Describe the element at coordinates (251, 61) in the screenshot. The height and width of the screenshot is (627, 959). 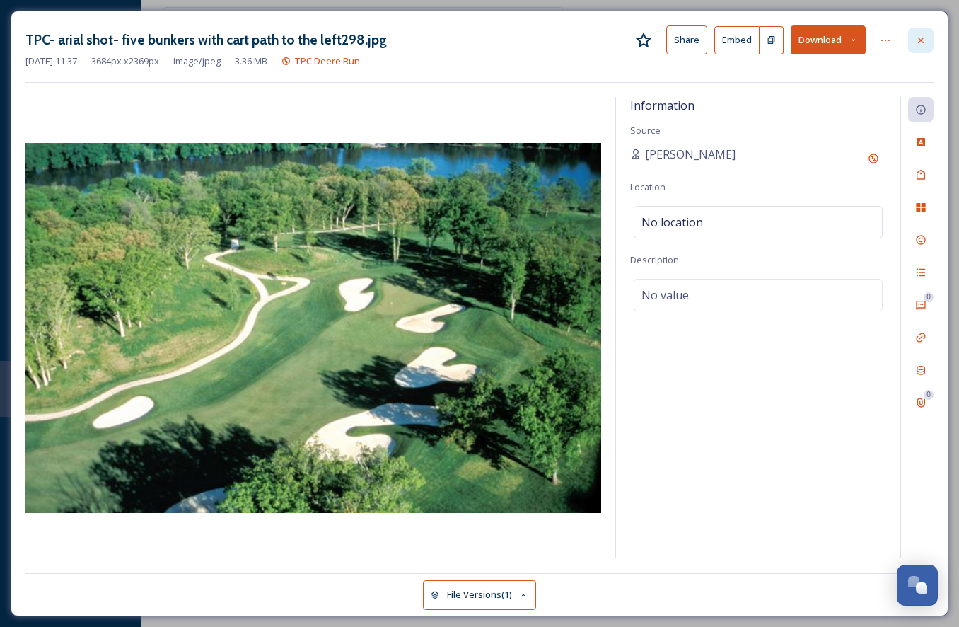
I see `span: 3.36 MB` at that location.